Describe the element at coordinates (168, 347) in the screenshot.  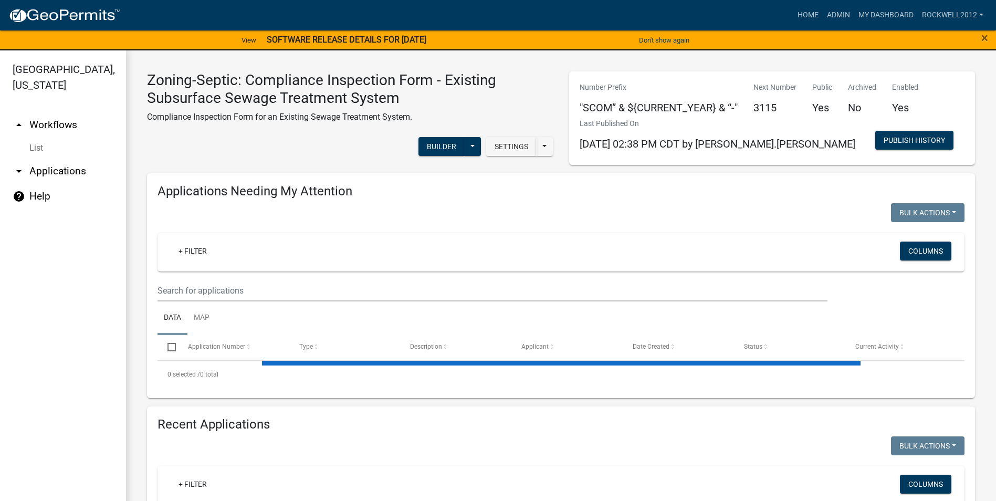
I see `datatable-header-cell: Select` at that location.